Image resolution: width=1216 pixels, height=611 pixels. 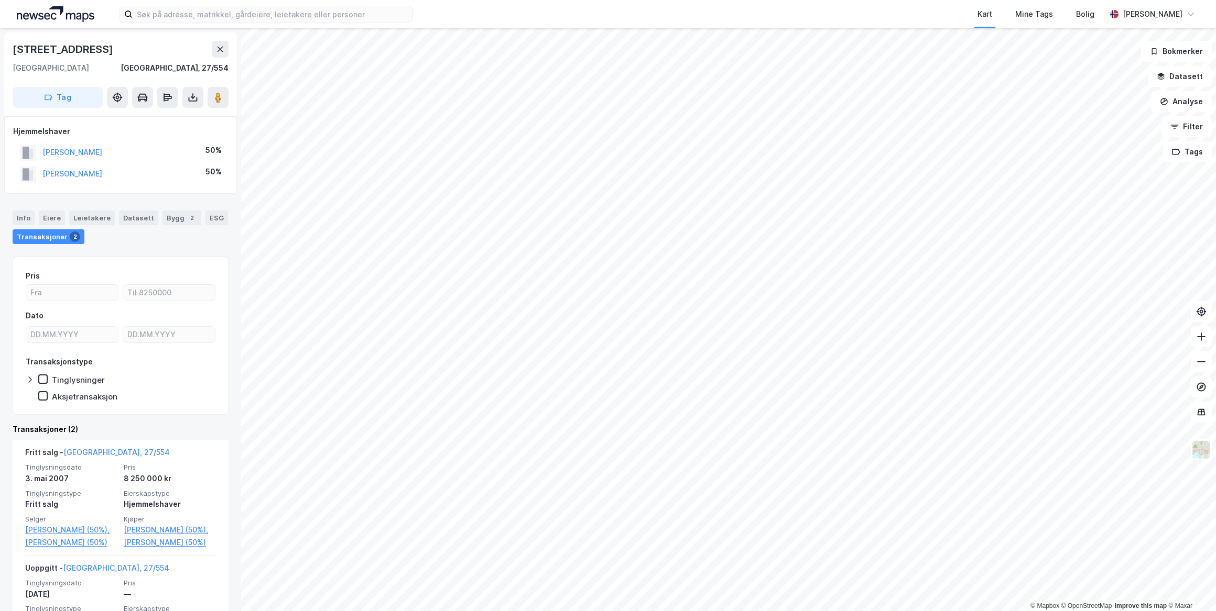 I want to click on div: Fritt salg, so click(x=71, y=505).